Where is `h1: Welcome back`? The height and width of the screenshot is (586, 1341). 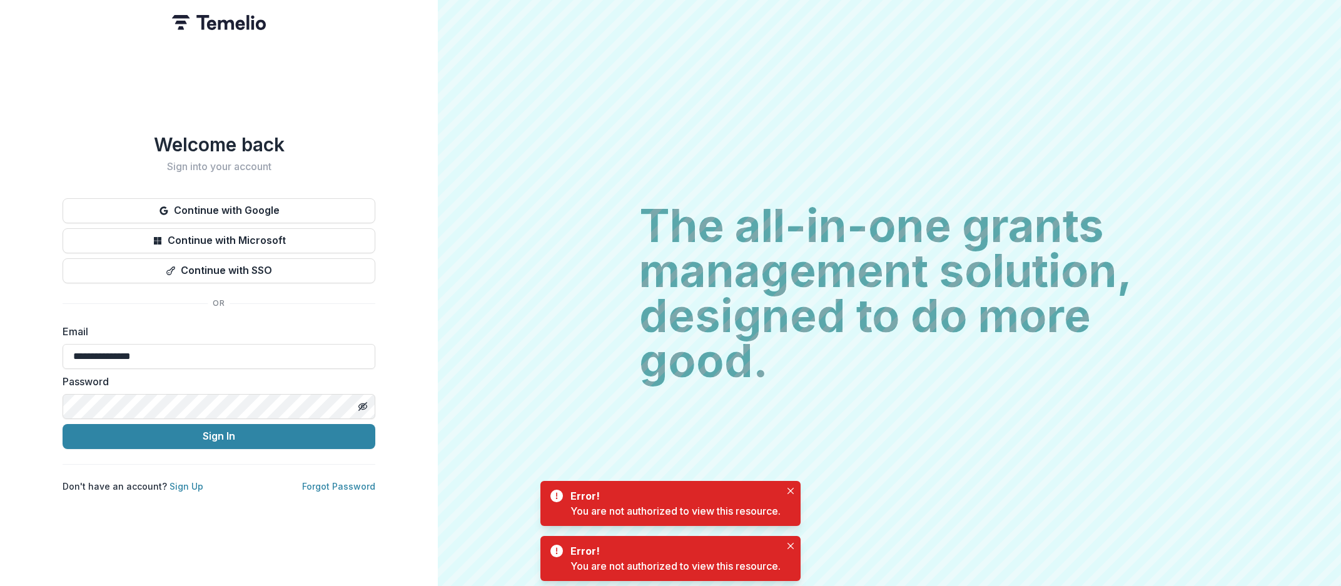 h1: Welcome back is located at coordinates (219, 145).